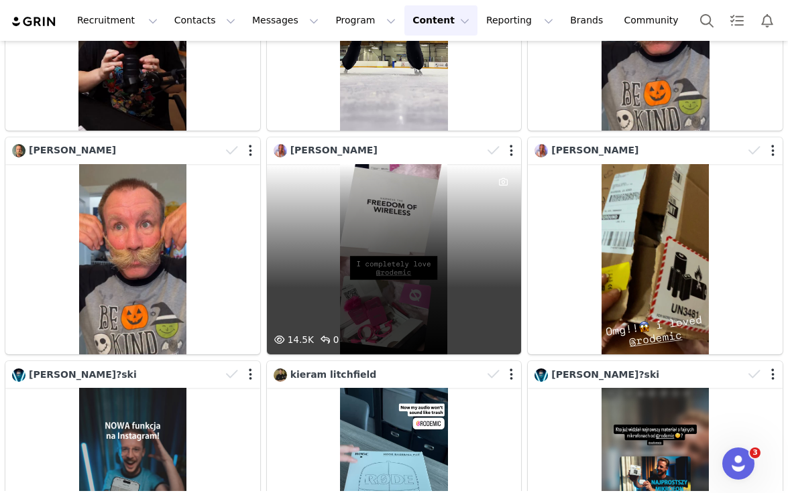  Describe the element at coordinates (292, 340) in the screenshot. I see `span: 14.5K` at that location.